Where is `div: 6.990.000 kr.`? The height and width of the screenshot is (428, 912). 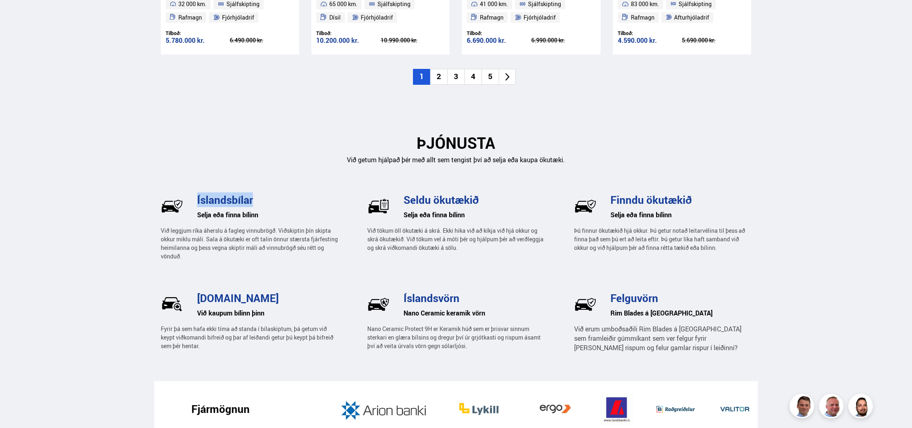
div: 6.990.000 kr. is located at coordinates (563, 40).